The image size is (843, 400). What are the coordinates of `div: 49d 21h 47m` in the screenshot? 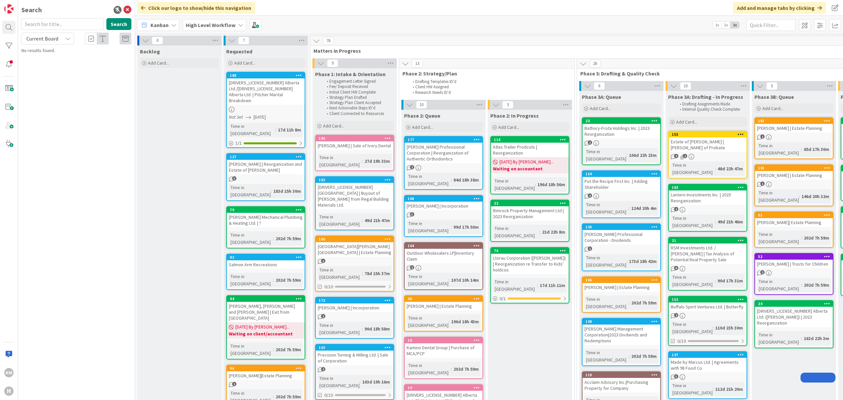 It's located at (377, 220).